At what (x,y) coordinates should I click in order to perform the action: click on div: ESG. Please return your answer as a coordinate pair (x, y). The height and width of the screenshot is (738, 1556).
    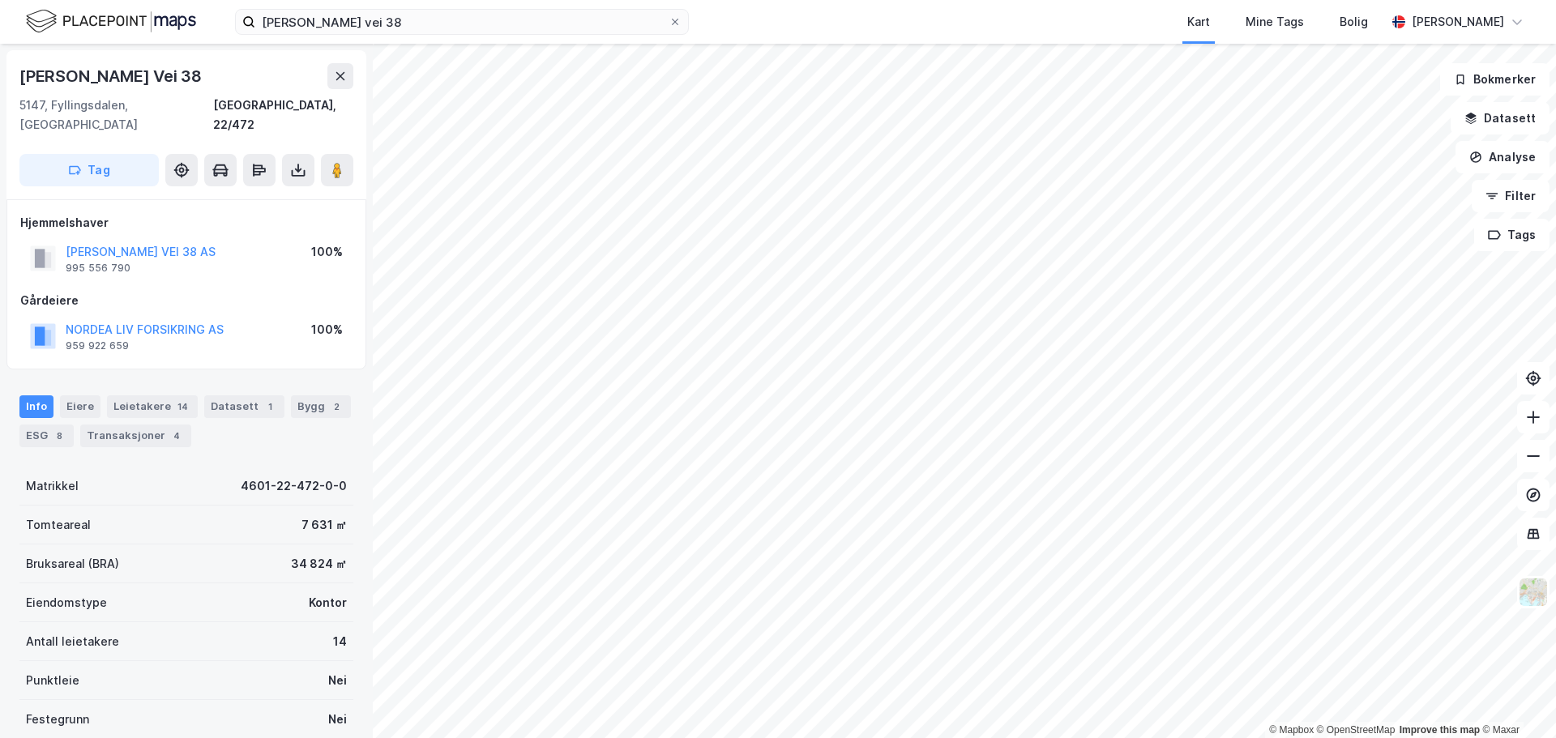
    Looking at the image, I should click on (46, 436).